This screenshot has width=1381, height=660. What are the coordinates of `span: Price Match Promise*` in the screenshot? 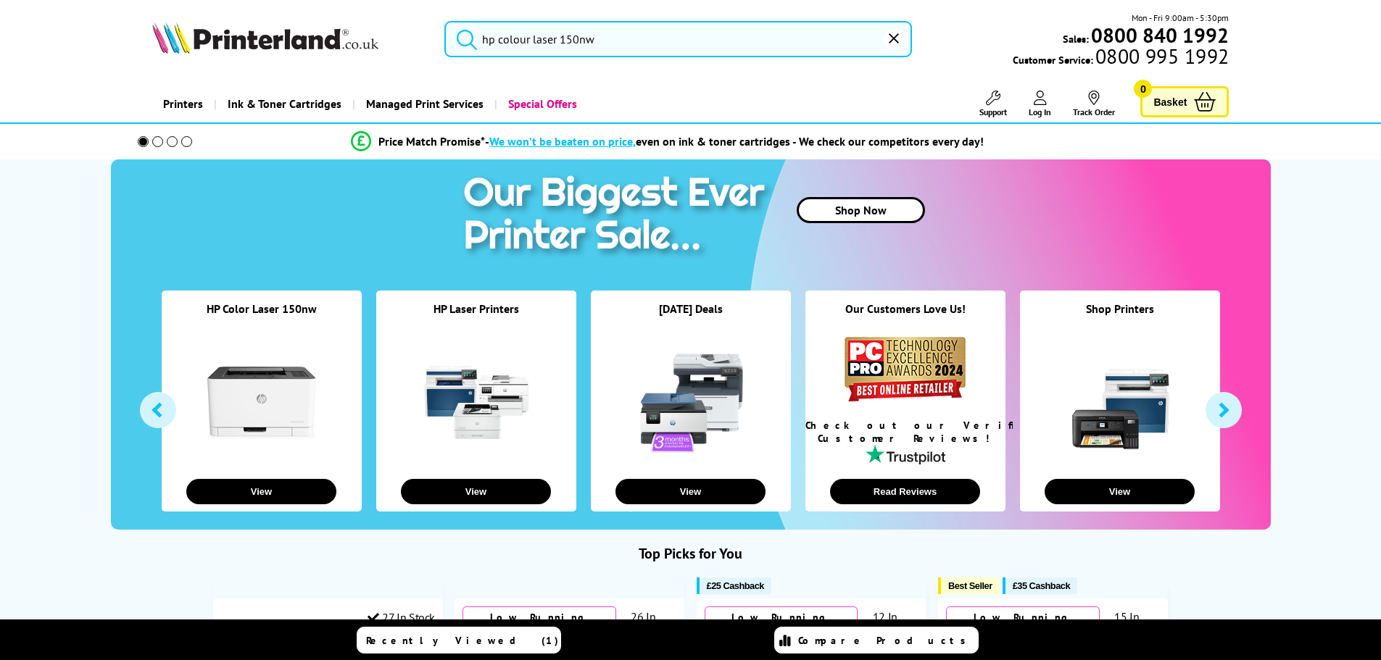 It's located at (431, 141).